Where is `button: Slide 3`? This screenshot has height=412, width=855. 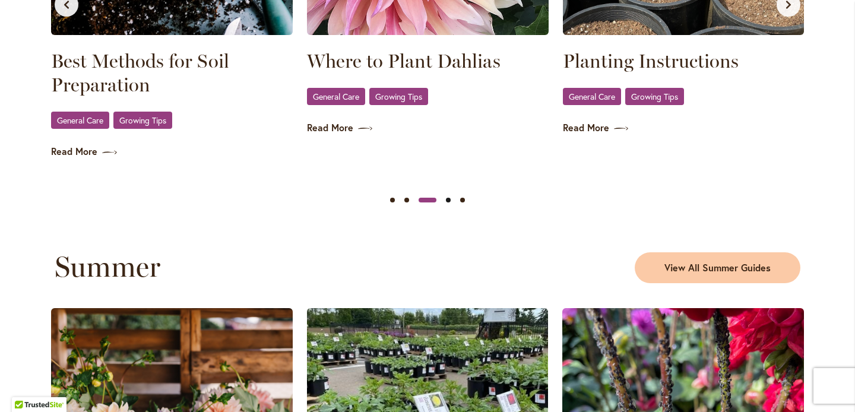 button: Slide 3 is located at coordinates (427, 200).